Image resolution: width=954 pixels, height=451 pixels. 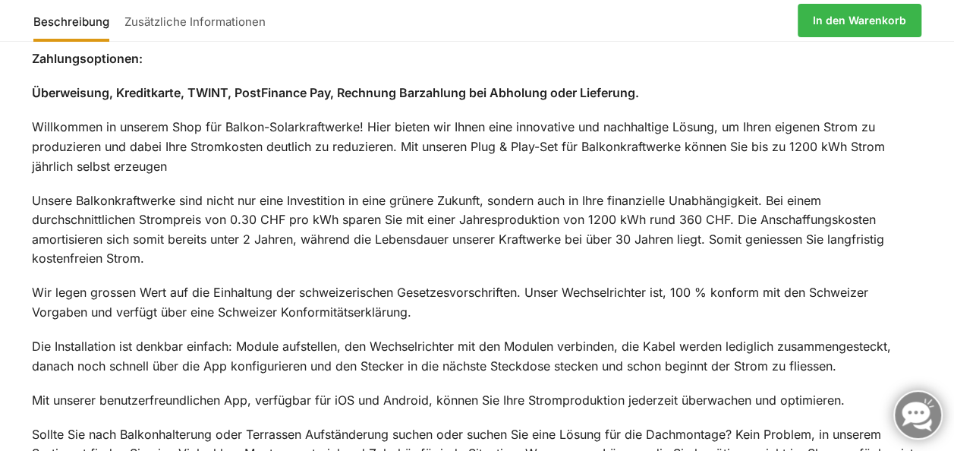 I want to click on strong: Zahlungsoptionen:, so click(x=87, y=58).